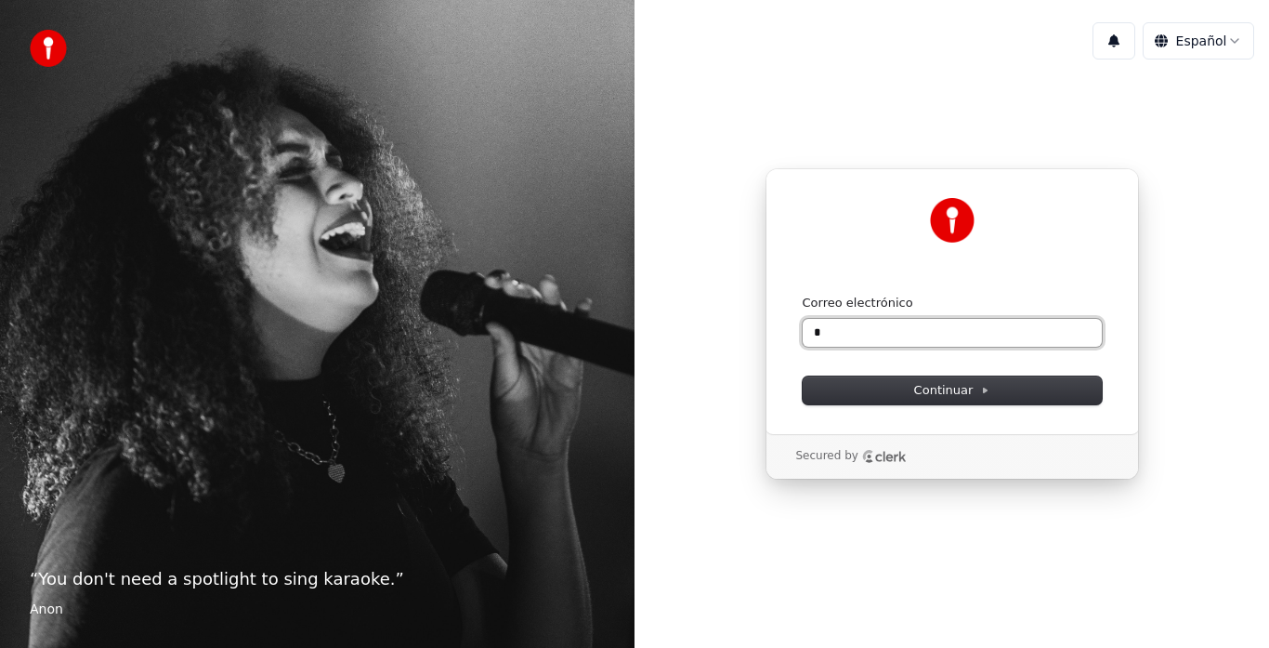 The height and width of the screenshot is (648, 1269). Describe the element at coordinates (827, 456) in the screenshot. I see `p: Secured by` at that location.